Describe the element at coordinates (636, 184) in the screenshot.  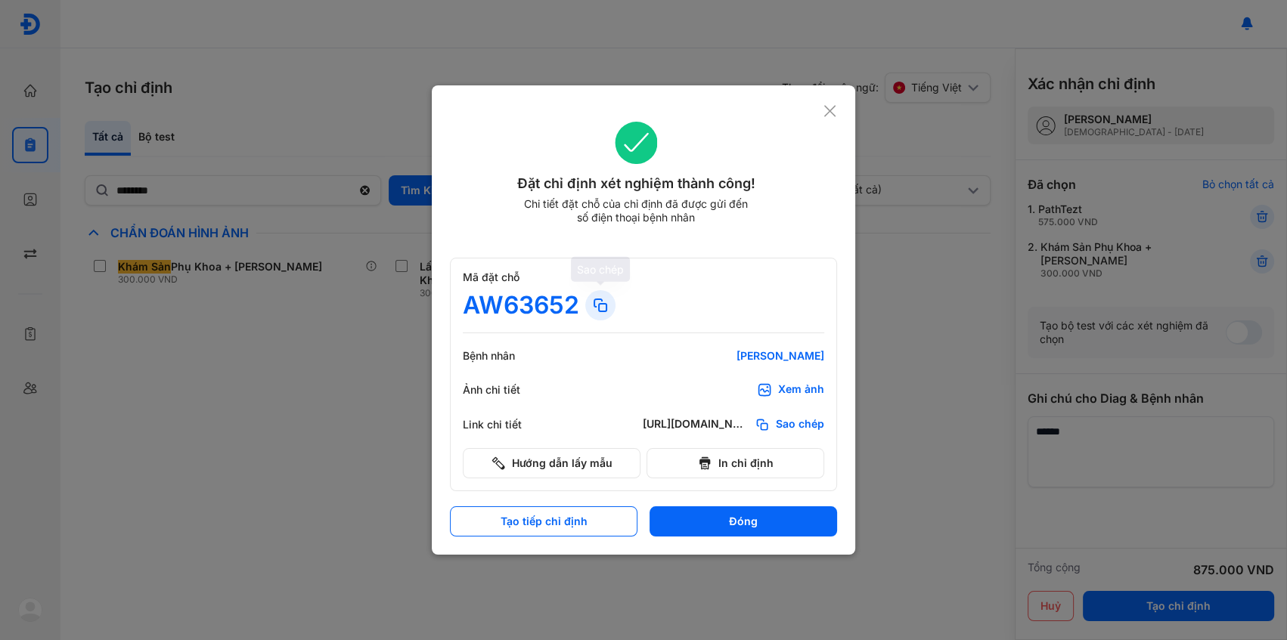
I see `div: Đặt chỉ định xét nghiệm thành công!` at that location.